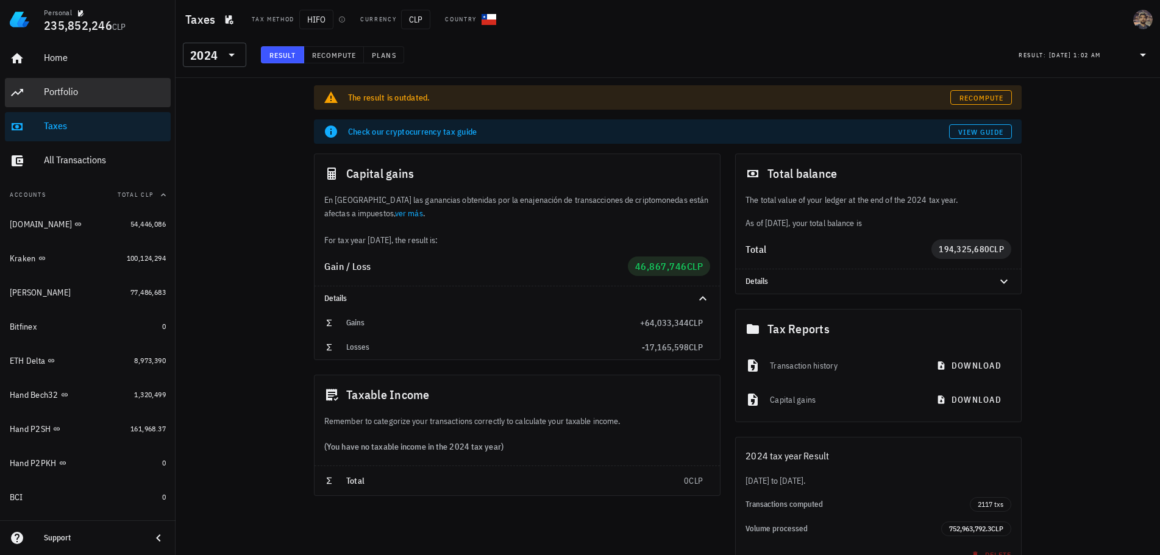 The height and width of the screenshot is (555, 1160). What do you see at coordinates (517, 421) in the screenshot?
I see `div: Remember to categorize your transactions correctly to calculate your taxable income.` at bounding box center [517, 421].